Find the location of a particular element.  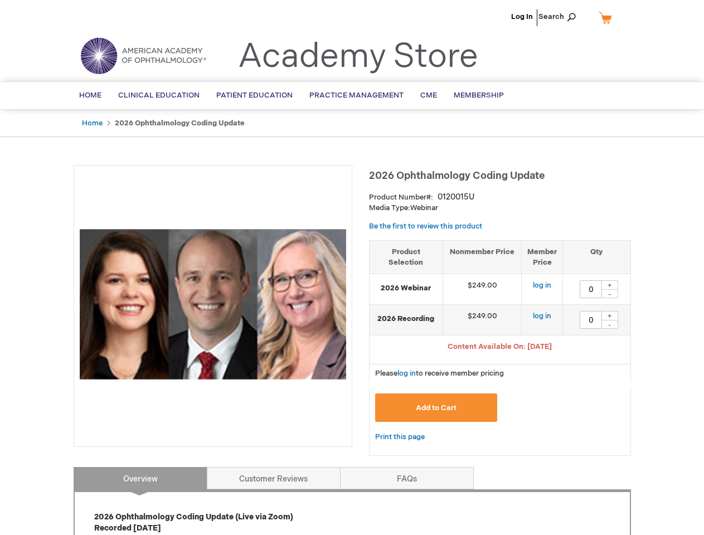

th: Qty is located at coordinates (596, 257).